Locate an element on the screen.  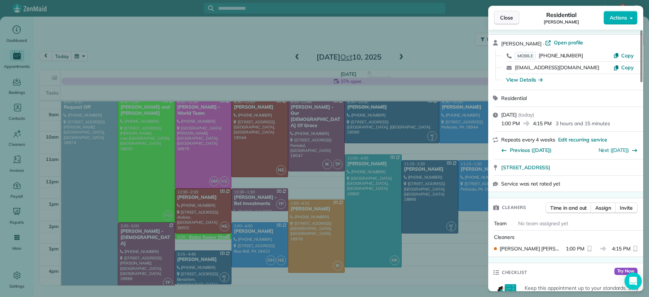
span: Actions is located at coordinates (619, 18).